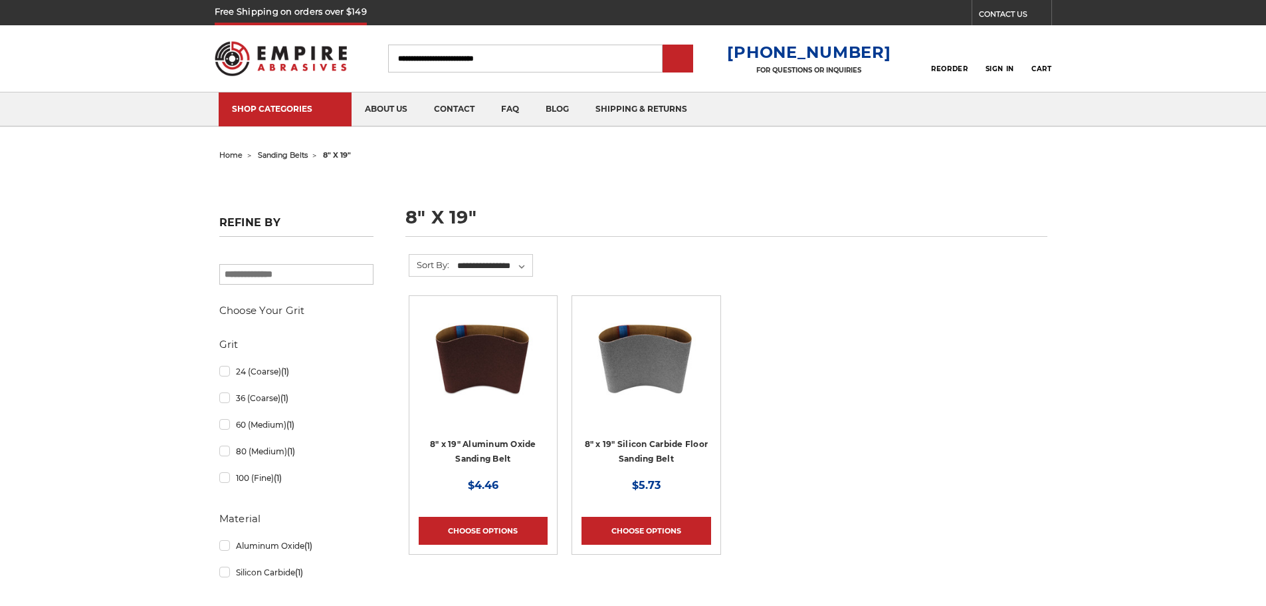  I want to click on img: 7-7-8" x 29-1-2 " Silicon Carbide belt for aggressive sanding on concrete and hardwood floors as ..., so click(646, 358).